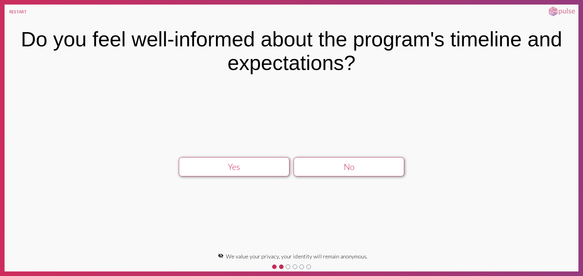 This screenshot has width=583, height=276. I want to click on div: Do you feel well-informed about the program's timeline and expectations?, so click(291, 51).